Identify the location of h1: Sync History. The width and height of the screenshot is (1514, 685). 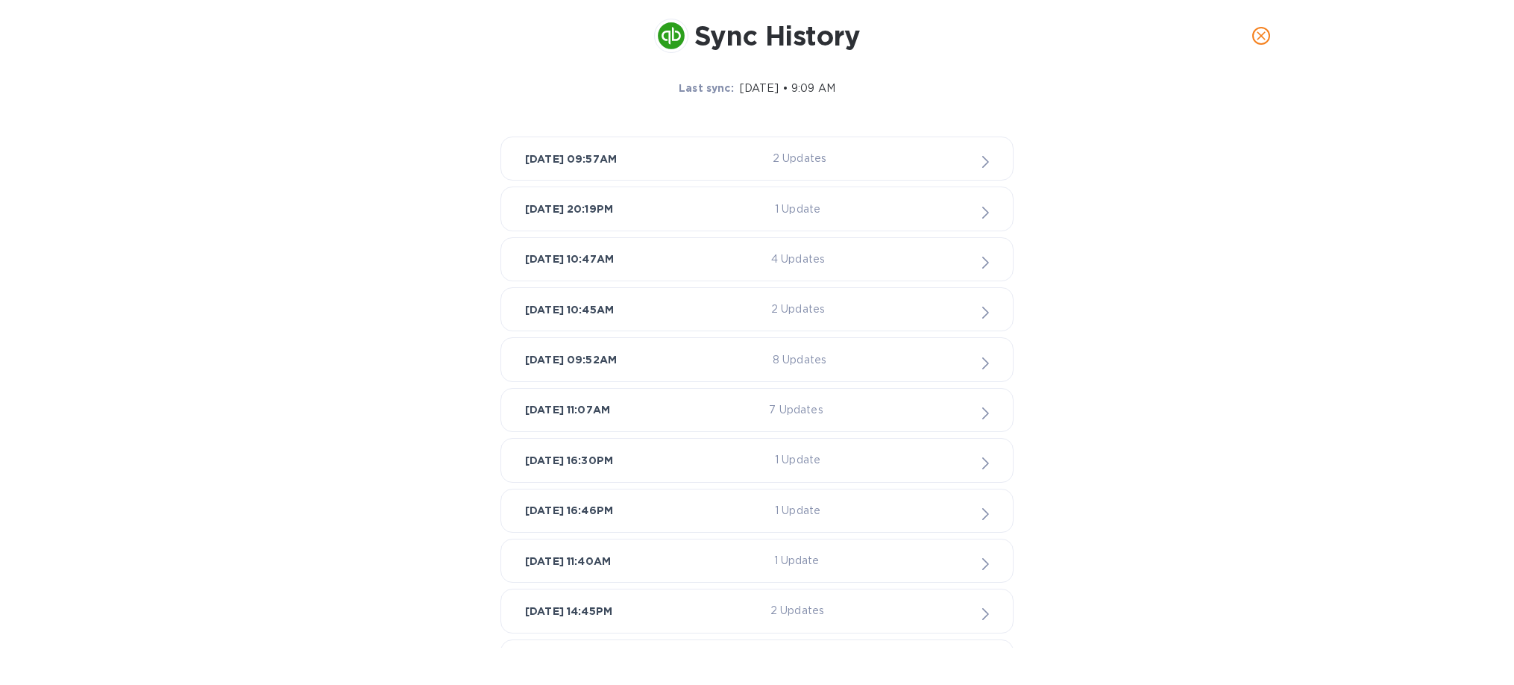
(777, 36).